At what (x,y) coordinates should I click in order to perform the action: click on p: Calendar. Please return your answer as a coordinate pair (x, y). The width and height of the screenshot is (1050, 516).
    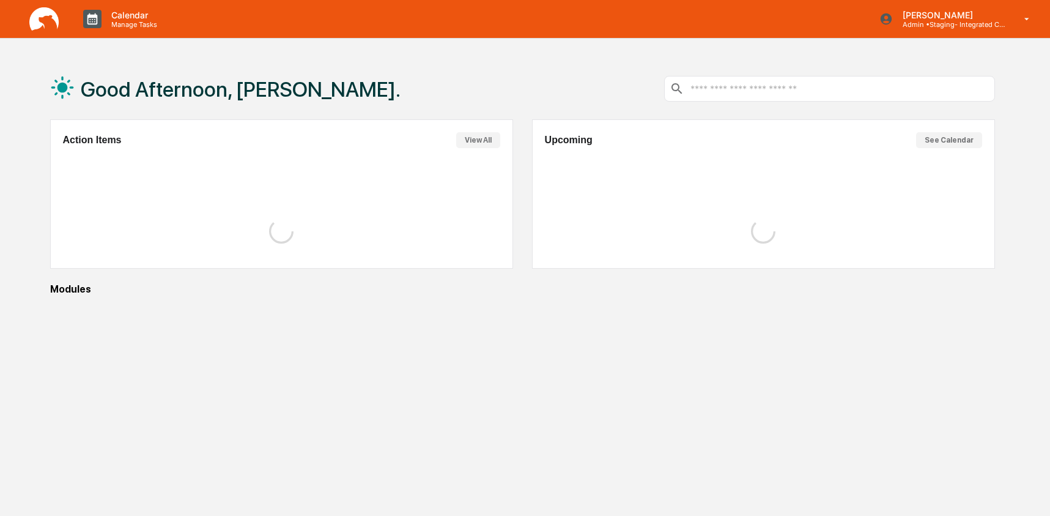
    Looking at the image, I should click on (132, 15).